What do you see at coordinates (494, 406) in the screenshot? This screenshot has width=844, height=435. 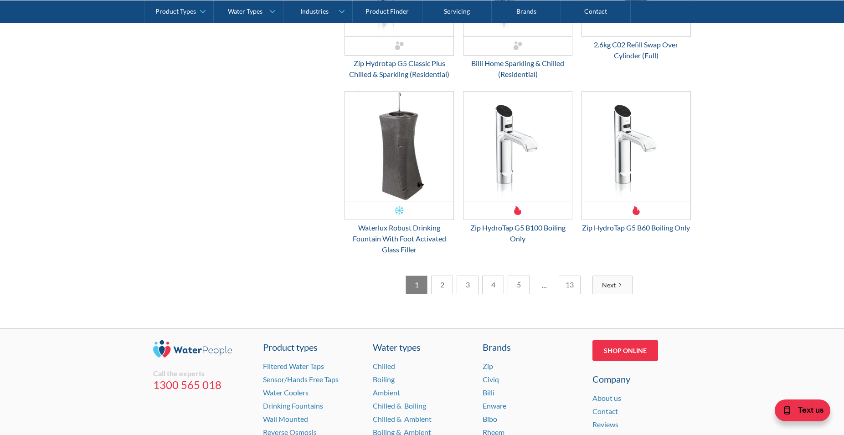 I see `a: Enware` at bounding box center [494, 406].